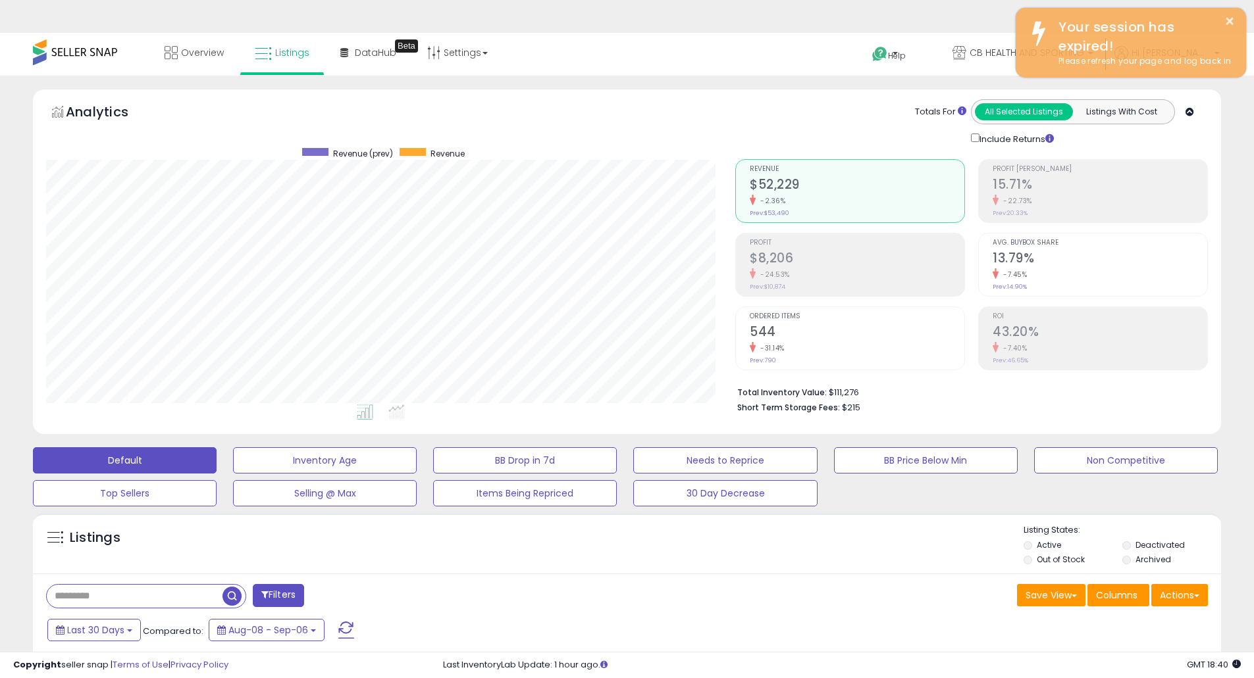 This screenshot has height=678, width=1254. Describe the element at coordinates (857, 317) in the screenshot. I see `span: Ordered Items` at that location.